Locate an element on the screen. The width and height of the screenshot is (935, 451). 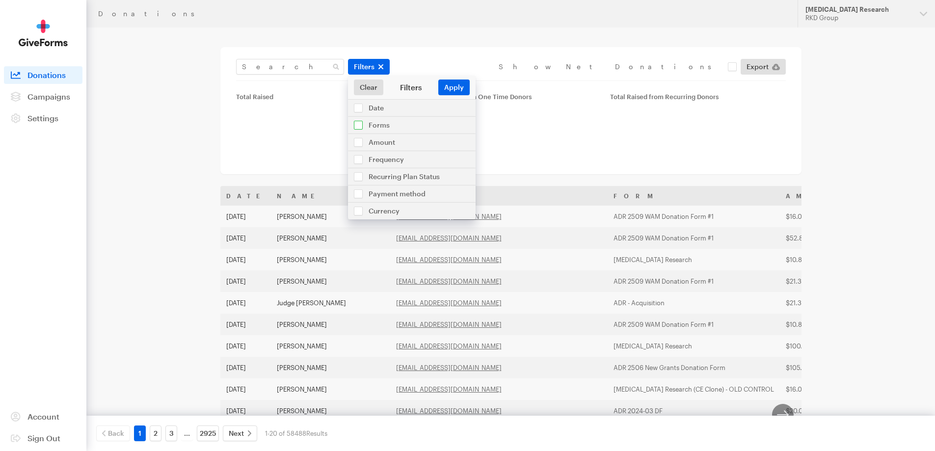
a: Account is located at coordinates (43, 417).